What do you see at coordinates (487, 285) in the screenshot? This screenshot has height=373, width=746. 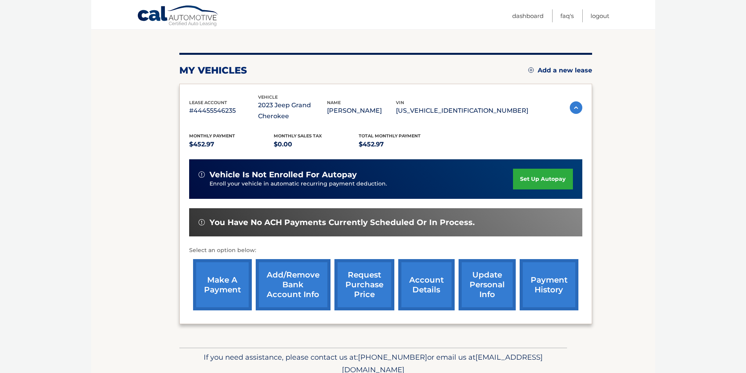 I see `a: update personal info` at bounding box center [487, 285].